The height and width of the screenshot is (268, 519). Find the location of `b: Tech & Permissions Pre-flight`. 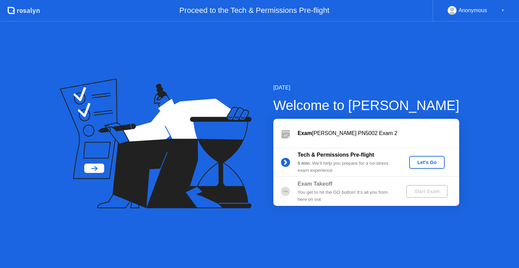

b: Tech & Permissions Pre-flight is located at coordinates (336, 155).